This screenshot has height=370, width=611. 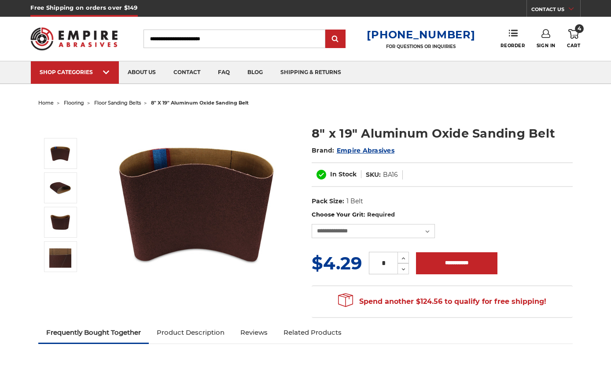 What do you see at coordinates (373, 174) in the screenshot?
I see `dt: SKU:` at bounding box center [373, 174].